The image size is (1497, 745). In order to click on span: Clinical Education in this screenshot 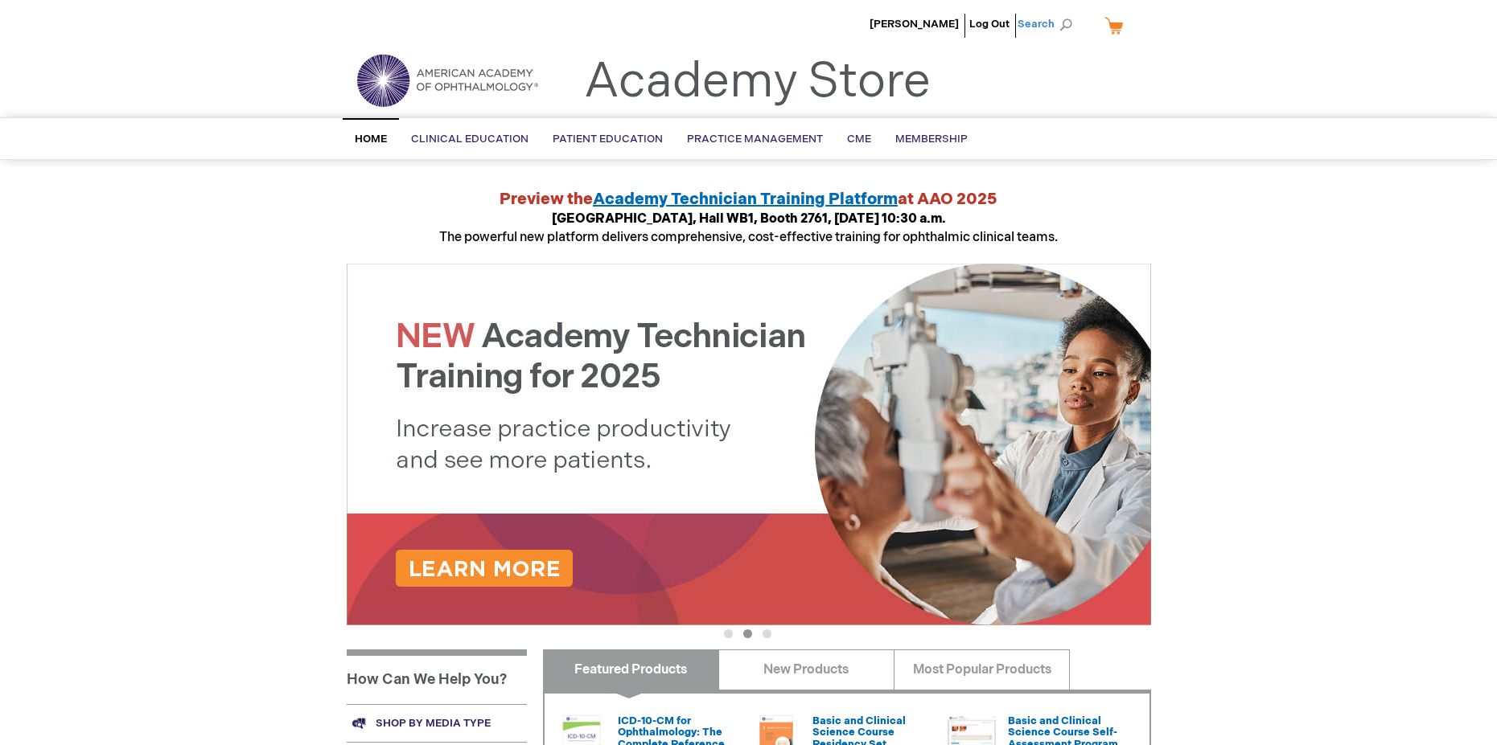, I will do `click(470, 139)`.